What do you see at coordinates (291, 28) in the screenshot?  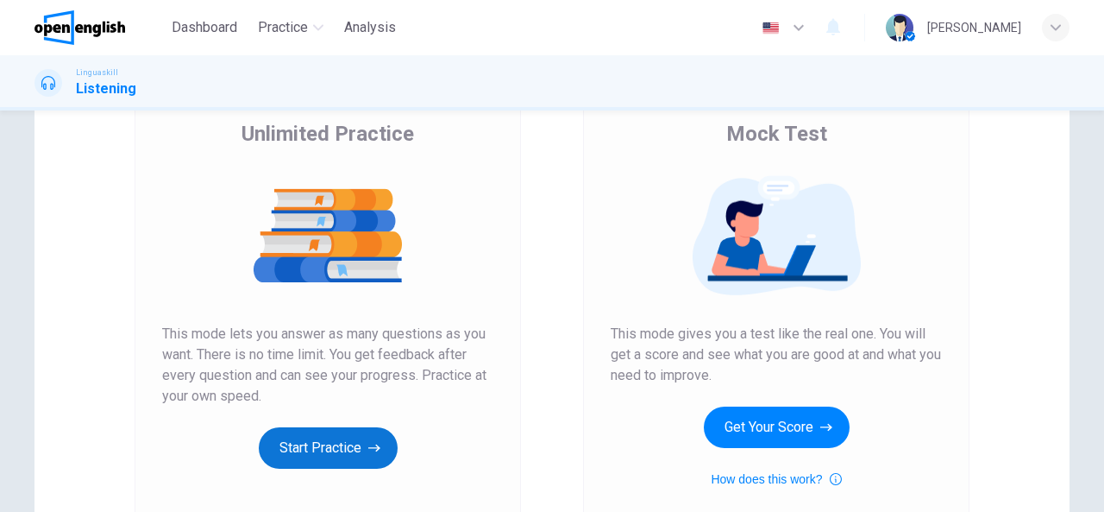 I see `button: Practice` at bounding box center [291, 28].